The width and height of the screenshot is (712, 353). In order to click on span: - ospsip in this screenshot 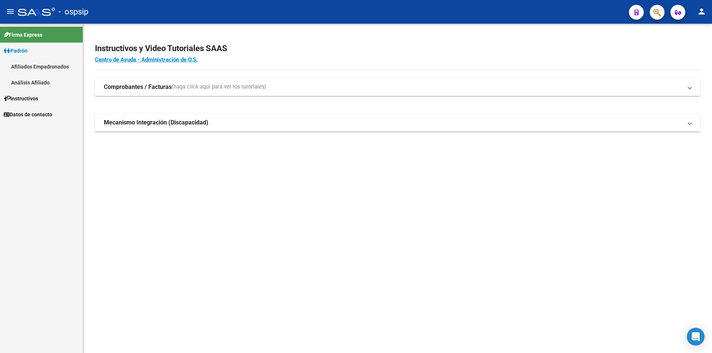, I will do `click(73, 12)`.